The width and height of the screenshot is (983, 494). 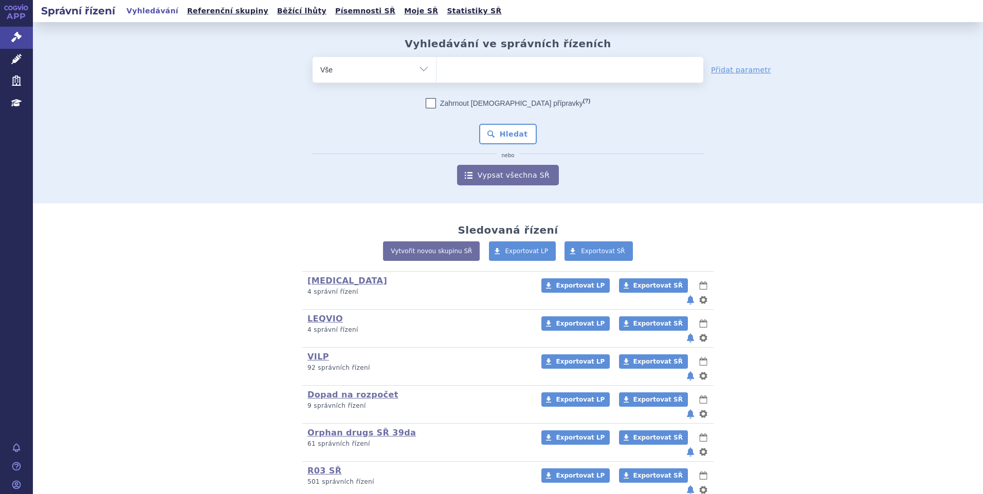 I want to click on a: Dopad na rozpočet, so click(x=353, y=395).